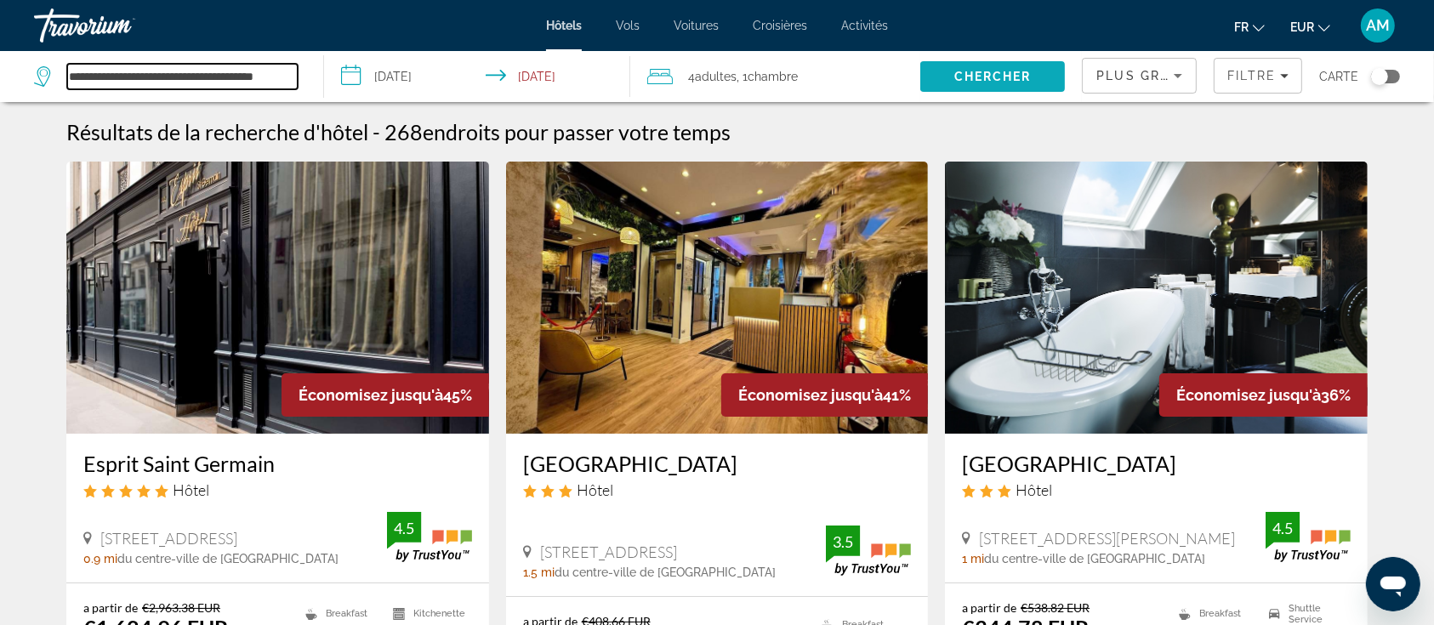  What do you see at coordinates (717, 298) in the screenshot?
I see `a: Hotel Nation Montmartre` at bounding box center [717, 298].